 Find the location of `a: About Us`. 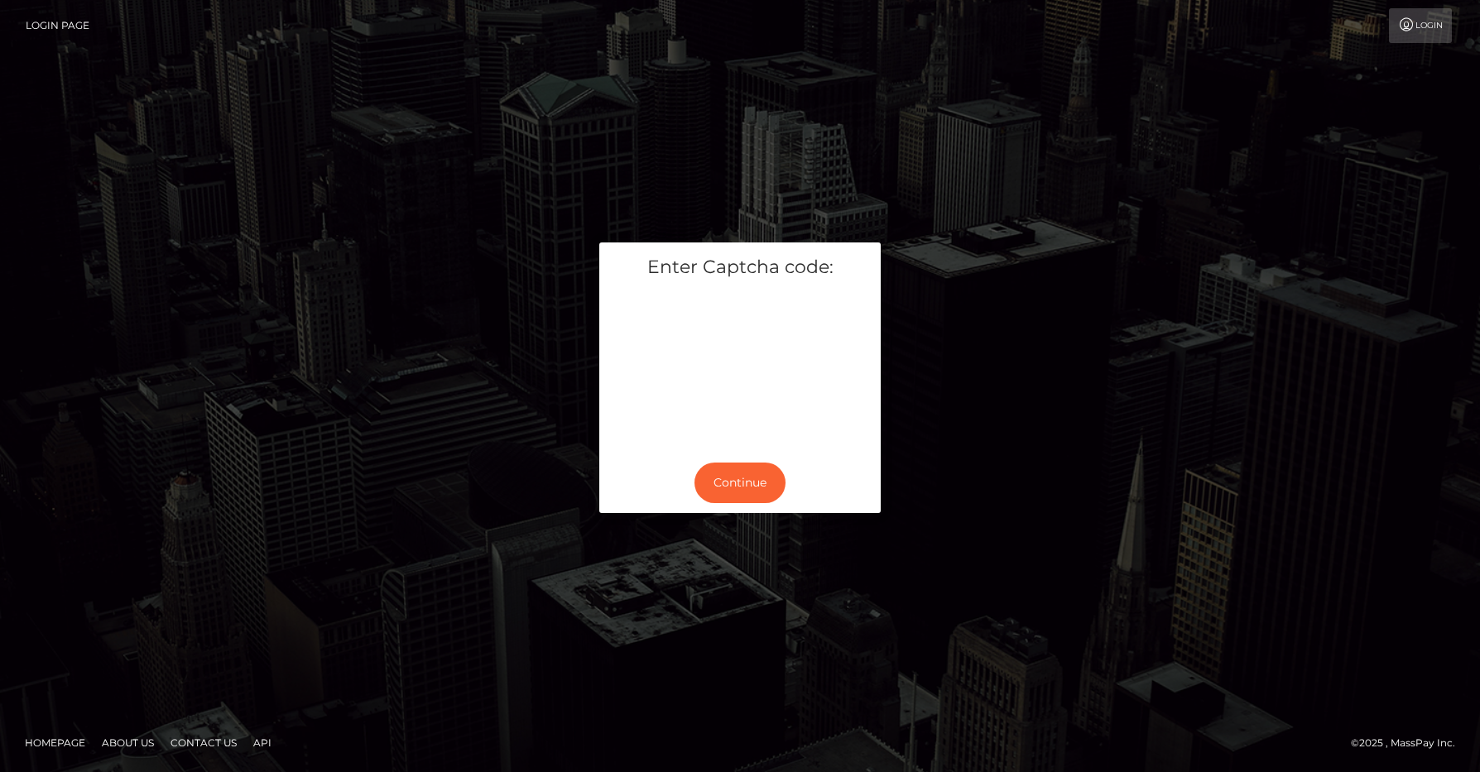

a: About Us is located at coordinates (128, 743).